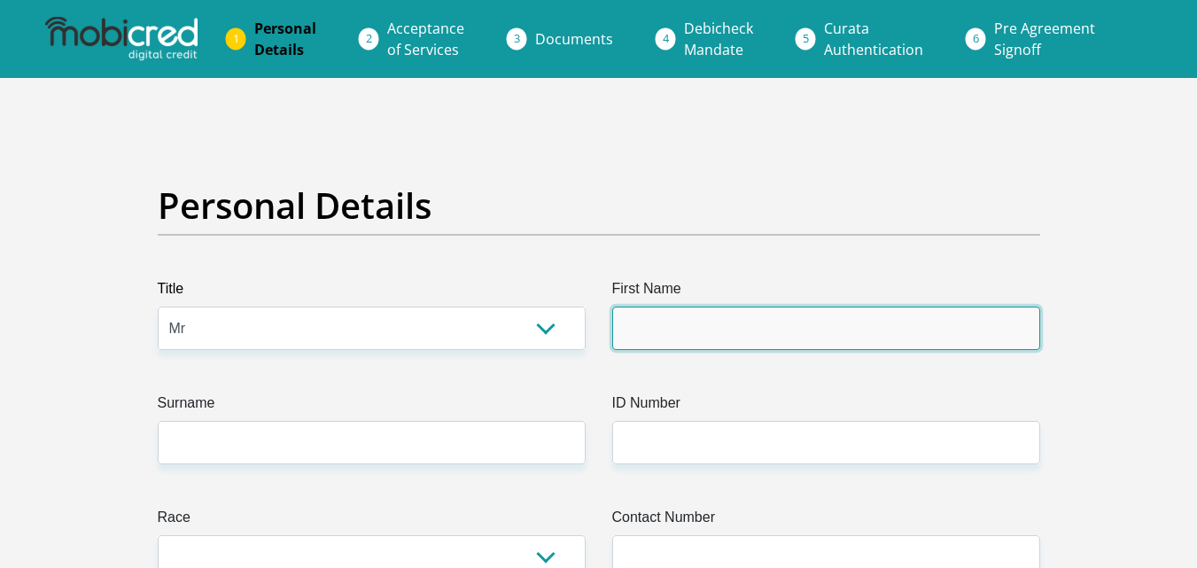  I want to click on h2: Personal Details, so click(599, 206).